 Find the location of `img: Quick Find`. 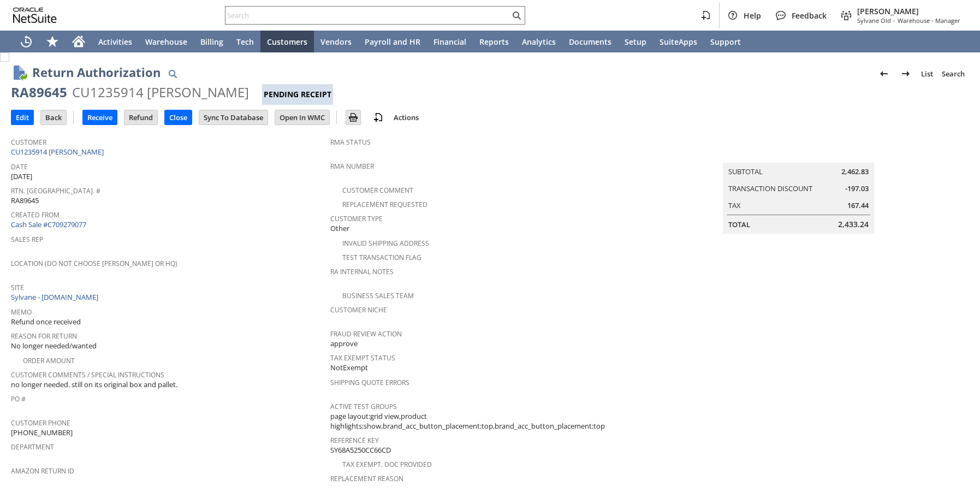

img: Quick Find is located at coordinates (173, 74).